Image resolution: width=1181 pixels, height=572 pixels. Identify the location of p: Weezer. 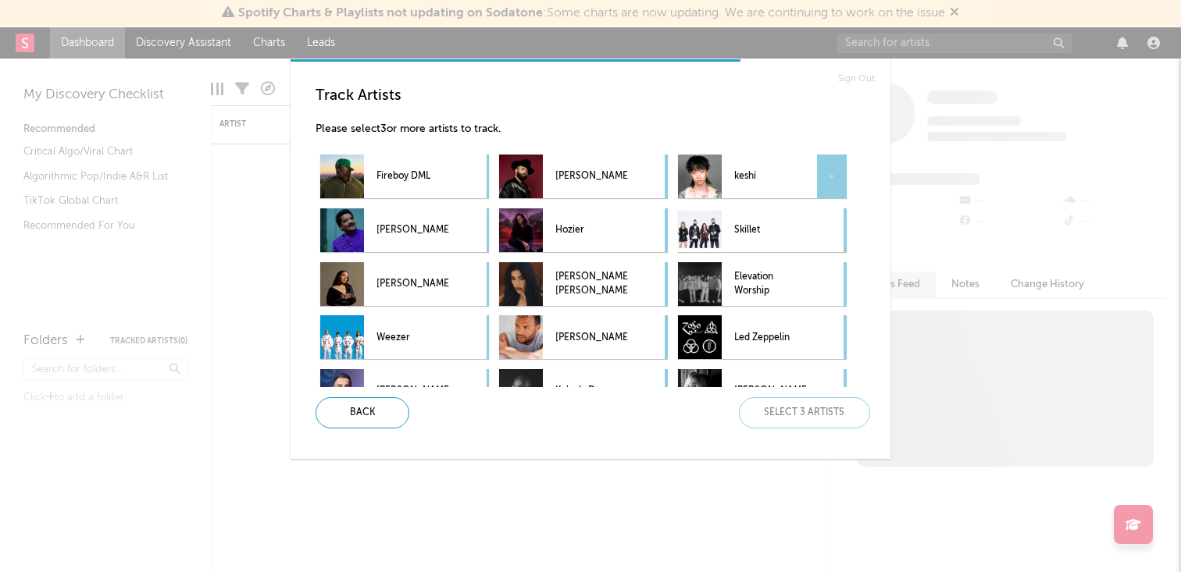
(412, 337).